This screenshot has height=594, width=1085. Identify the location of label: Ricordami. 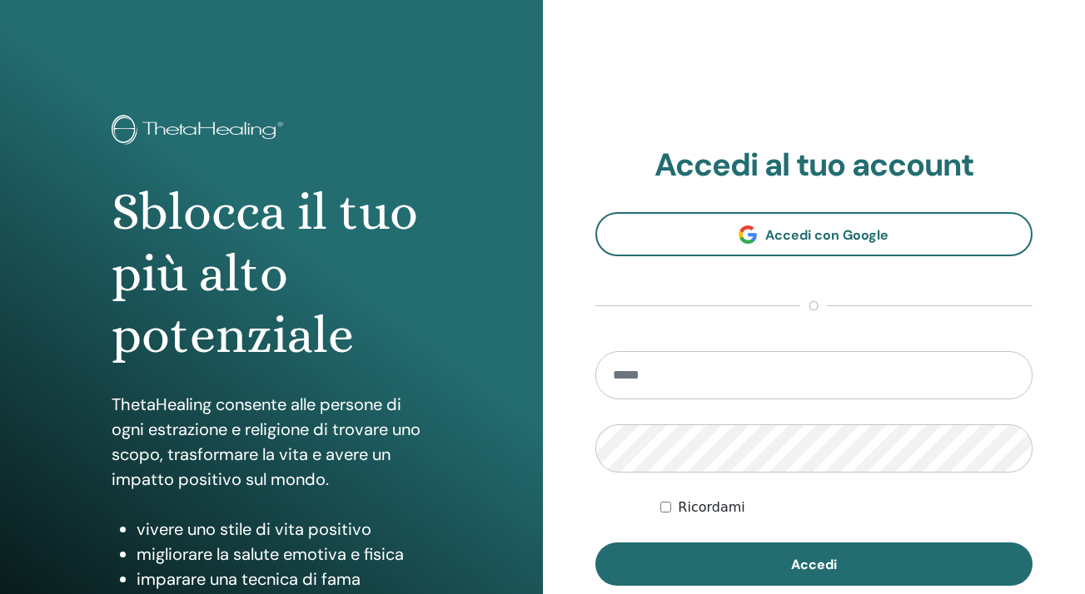
(711, 508).